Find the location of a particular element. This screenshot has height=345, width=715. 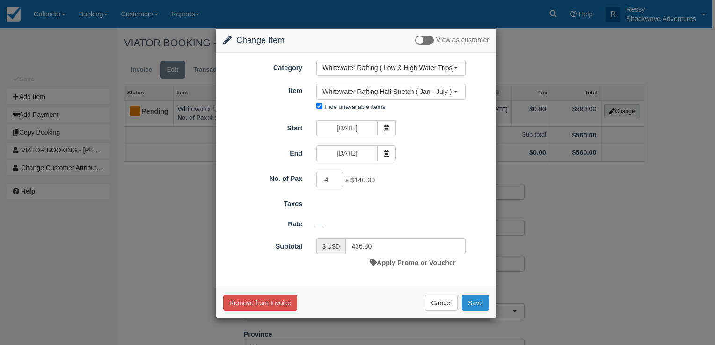

label: Rate is located at coordinates (262, 223).